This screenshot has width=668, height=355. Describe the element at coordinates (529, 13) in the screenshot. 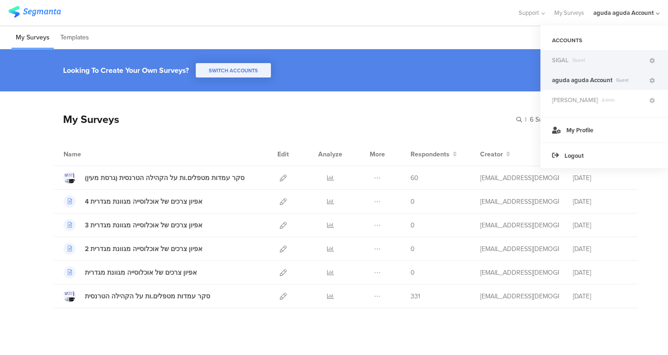

I see `span: Support` at that location.